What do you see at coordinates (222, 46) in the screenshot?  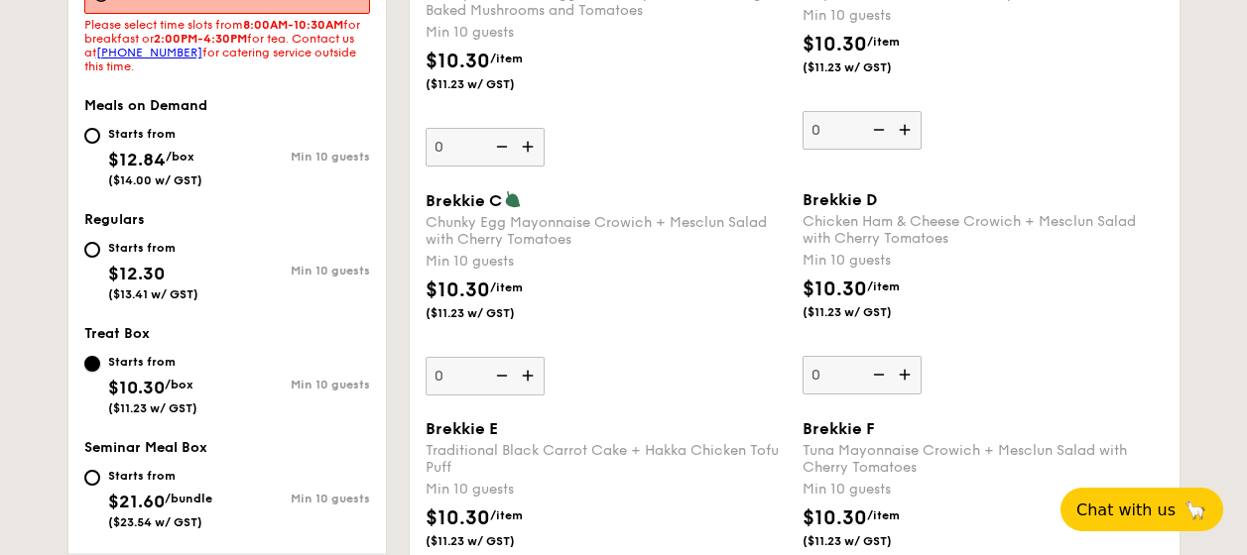 I see `span: Please select time slots from for breakfast or for tea. Contact us at for catering service outsid...` at bounding box center [222, 46].